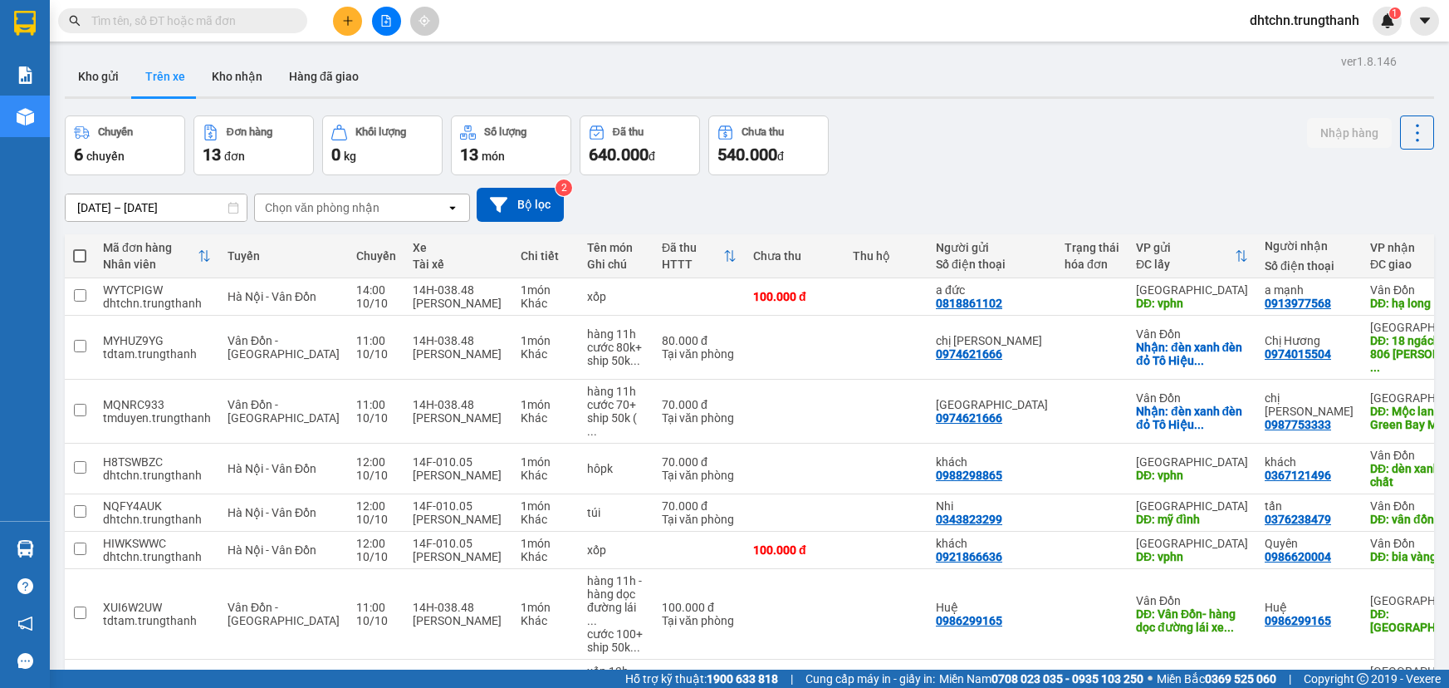 The height and width of the screenshot is (688, 1449). I want to click on div: ĐC lấy, so click(1185, 264).